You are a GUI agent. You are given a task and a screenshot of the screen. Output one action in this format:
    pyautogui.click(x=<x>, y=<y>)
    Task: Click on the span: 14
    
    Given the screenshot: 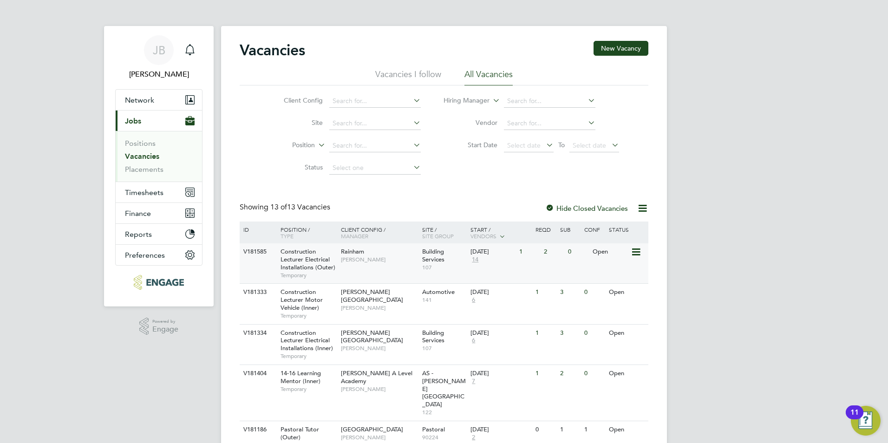 What is the action you would take?
    pyautogui.click(x=475, y=260)
    